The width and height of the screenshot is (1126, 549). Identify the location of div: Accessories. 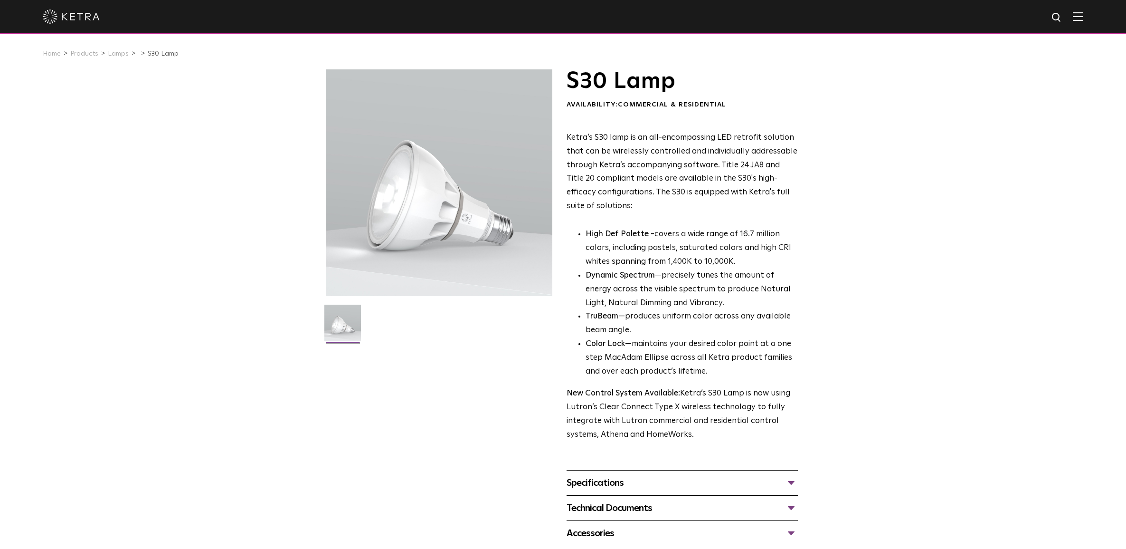
(682, 533).